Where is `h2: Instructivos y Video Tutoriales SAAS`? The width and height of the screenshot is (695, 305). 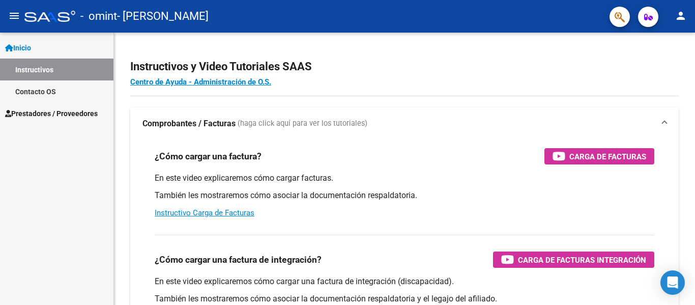 h2: Instructivos y Video Tutoriales SAAS is located at coordinates (404, 67).